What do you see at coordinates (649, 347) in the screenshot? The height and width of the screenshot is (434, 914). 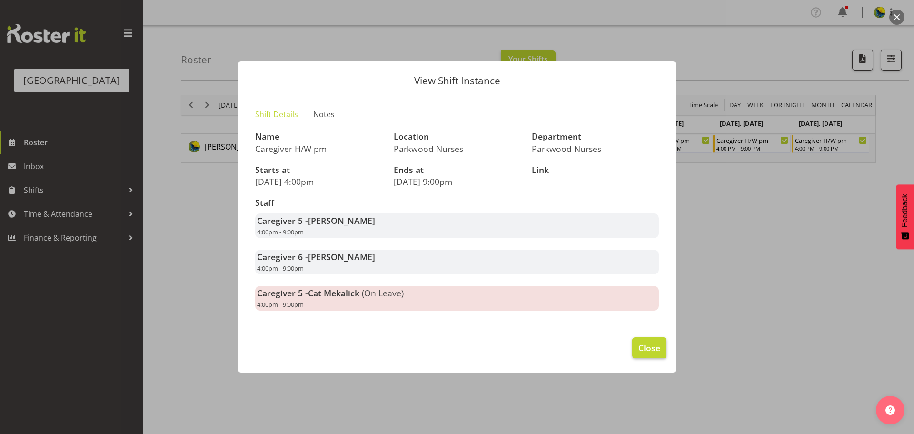 I see `button: Close` at bounding box center [649, 347].